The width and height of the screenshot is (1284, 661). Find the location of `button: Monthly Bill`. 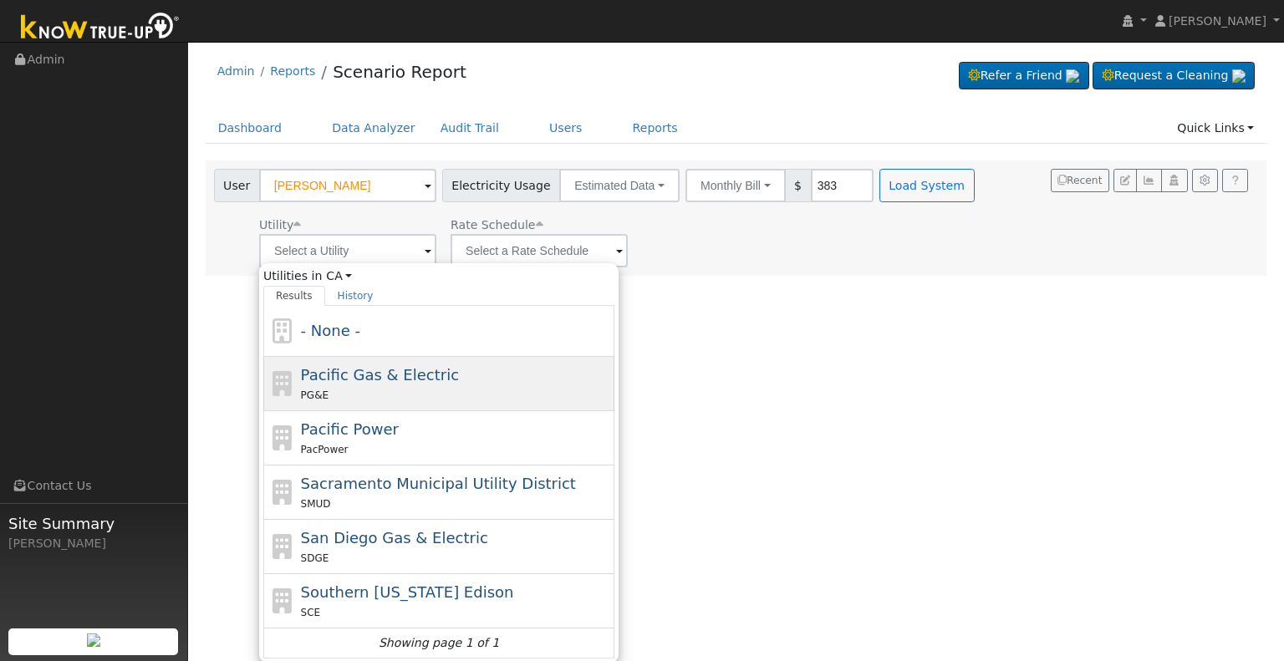

button: Monthly Bill is located at coordinates (735, 186).